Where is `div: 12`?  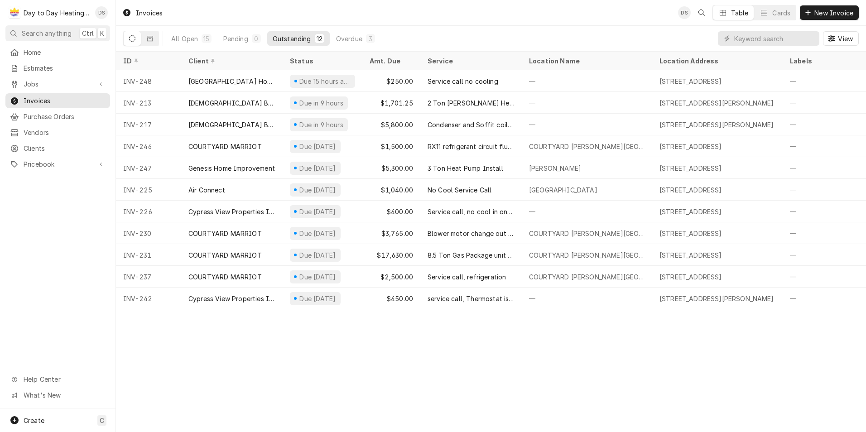 div: 12 is located at coordinates (319, 39).